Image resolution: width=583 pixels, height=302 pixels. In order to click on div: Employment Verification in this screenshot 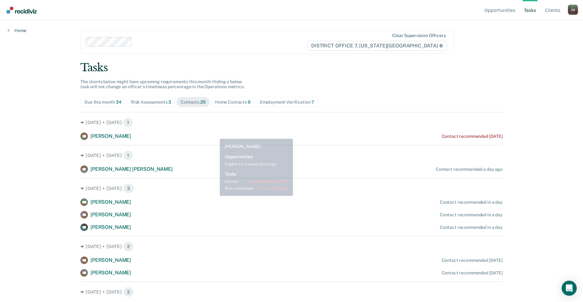, I will do `click(287, 102)`.